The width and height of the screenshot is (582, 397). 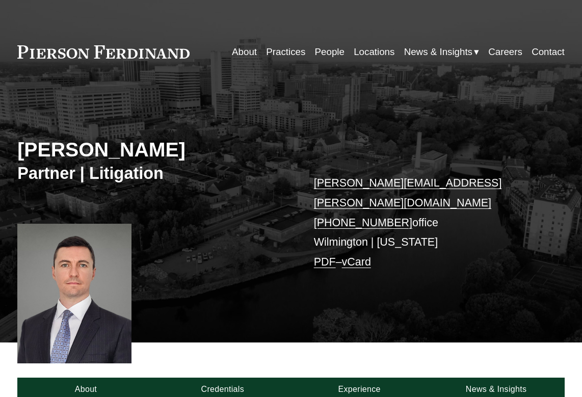 What do you see at coordinates (286, 52) in the screenshot?
I see `a: Practices` at bounding box center [286, 52].